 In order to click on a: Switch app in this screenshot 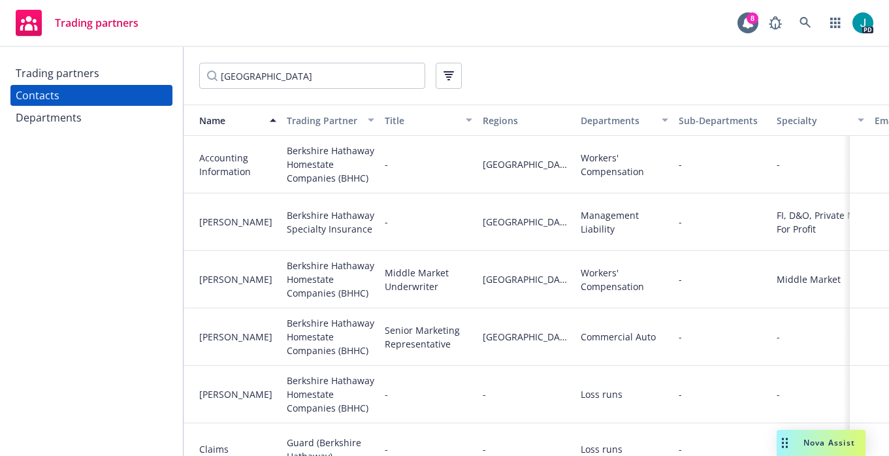, I will do `click(836, 23)`.